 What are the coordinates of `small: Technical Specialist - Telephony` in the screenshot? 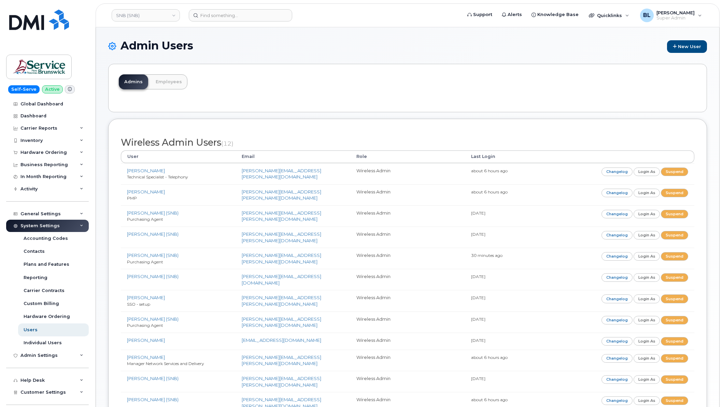 It's located at (157, 177).